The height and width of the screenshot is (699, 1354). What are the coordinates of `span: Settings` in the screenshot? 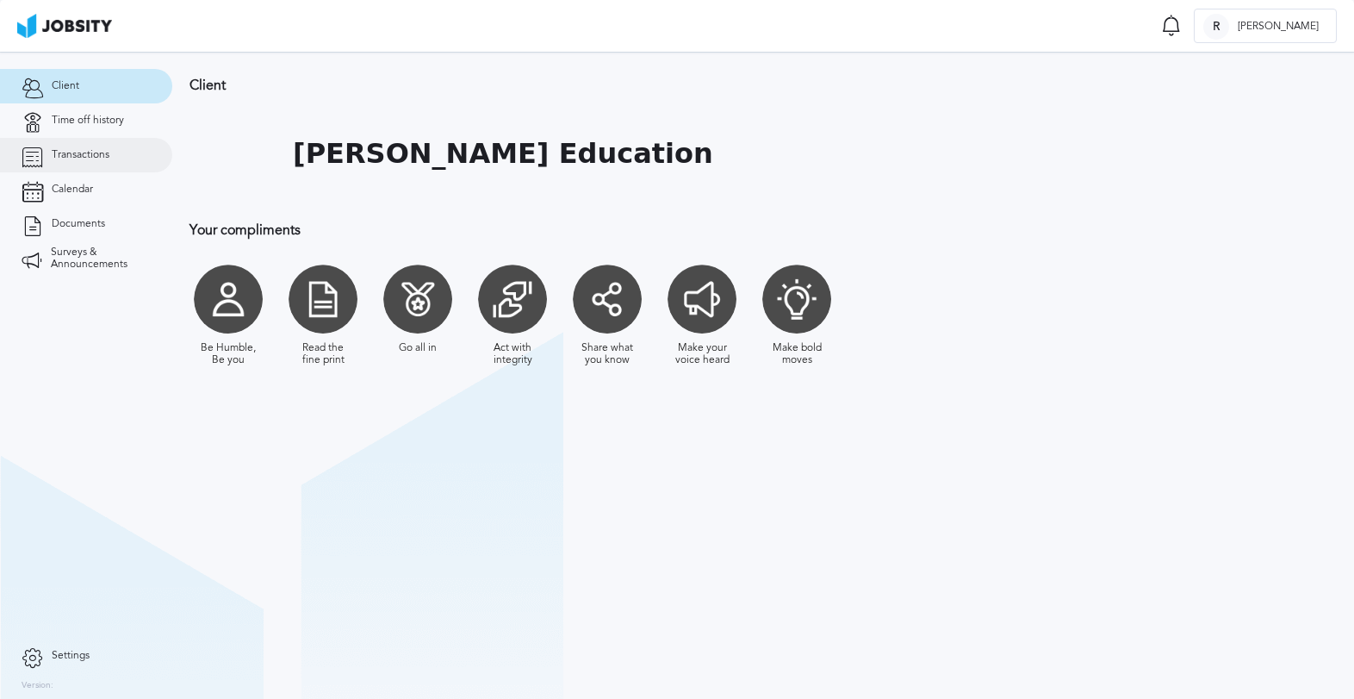 It's located at (71, 656).